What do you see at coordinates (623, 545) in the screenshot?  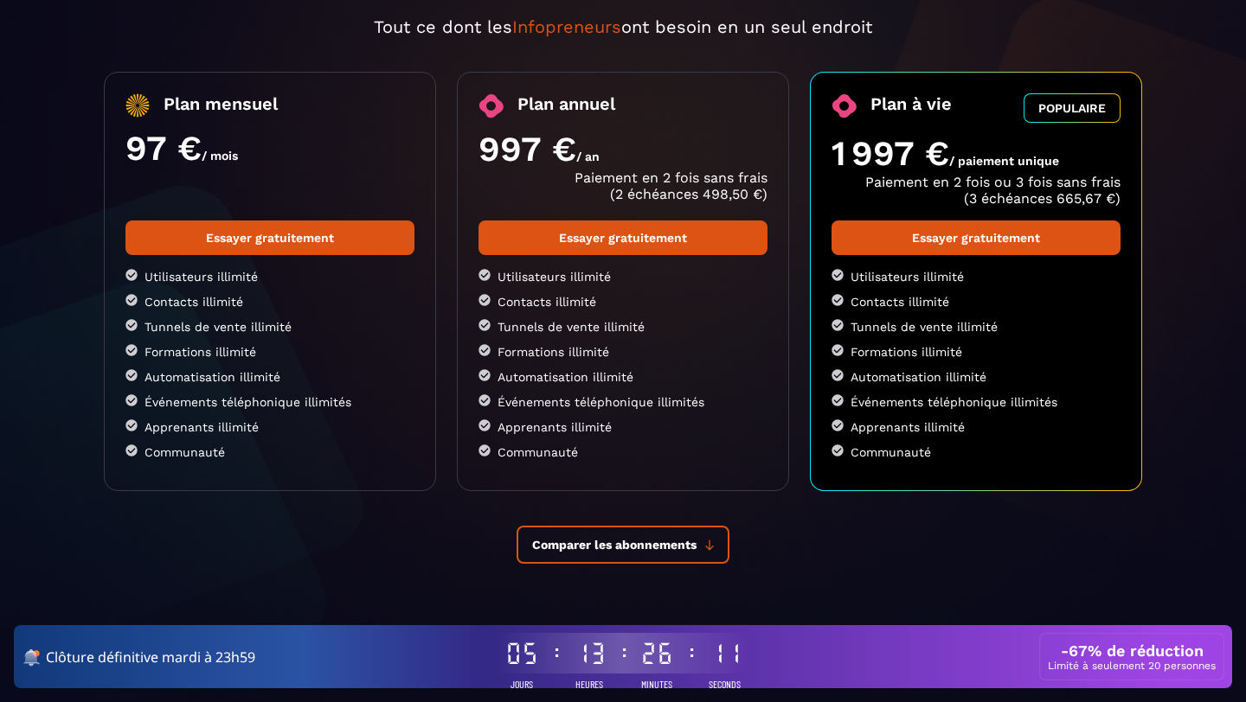 I see `button: Comparer les abonnements` at bounding box center [623, 545].